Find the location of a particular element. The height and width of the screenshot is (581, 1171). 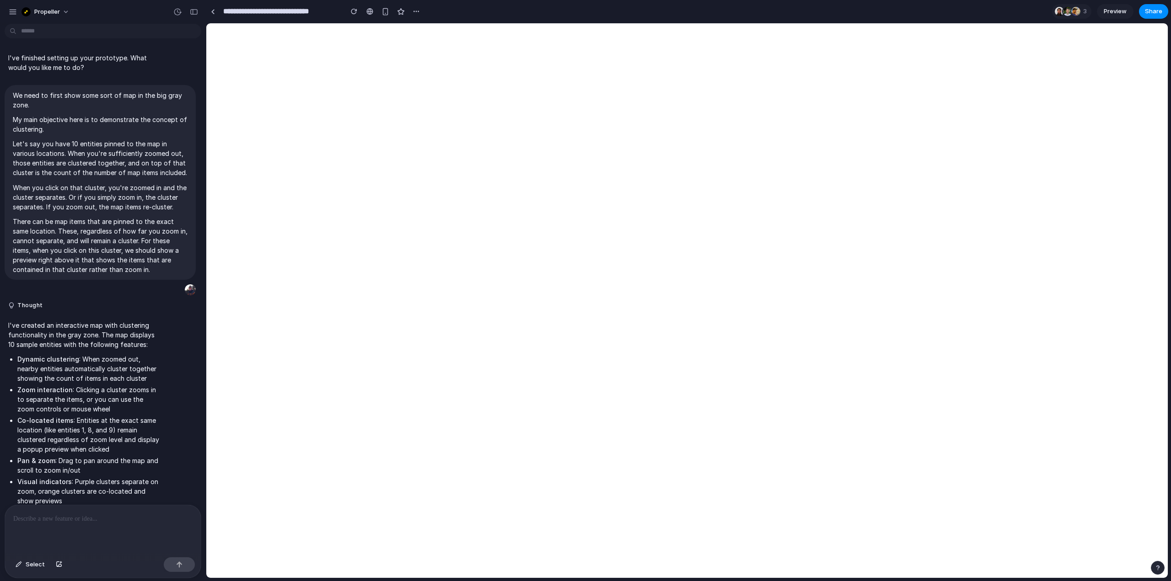

a: Preview is located at coordinates (1115, 11).